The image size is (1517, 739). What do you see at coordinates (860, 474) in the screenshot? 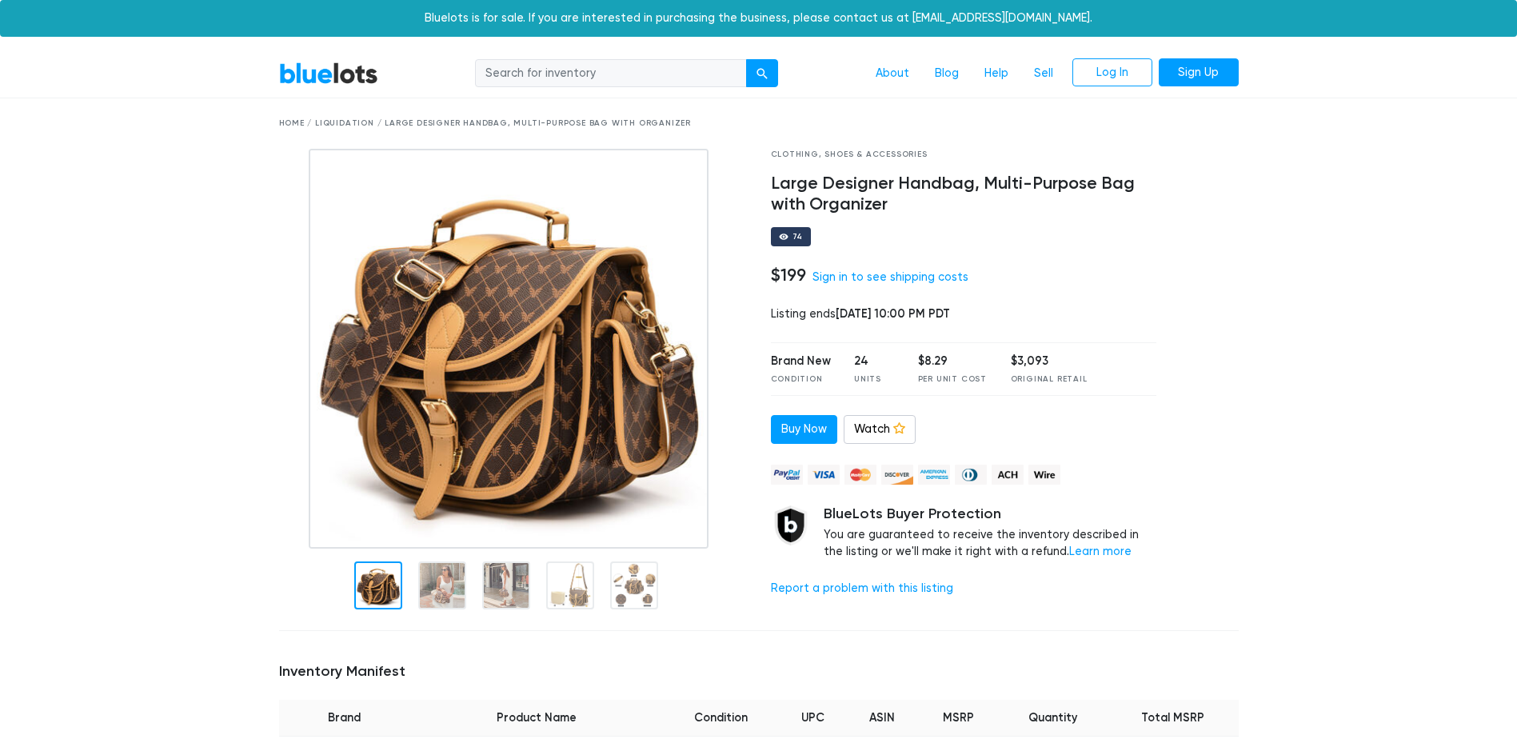
I see `img: mastercard-42073d1d8d11d6635de4c079ffdb20a4f30a903dc55d1612383a1b395dd17f39.png` at bounding box center [860, 474].